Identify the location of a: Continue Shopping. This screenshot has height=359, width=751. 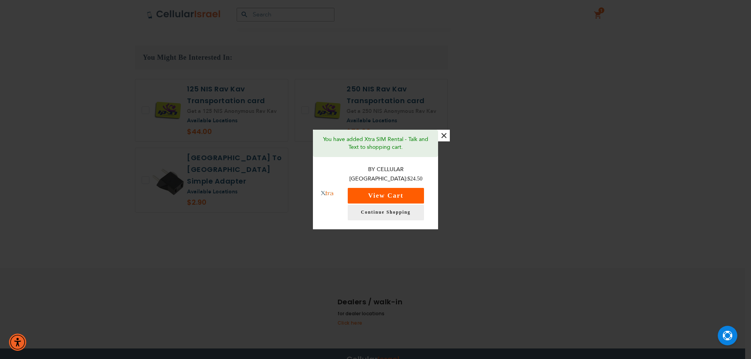
(385, 213).